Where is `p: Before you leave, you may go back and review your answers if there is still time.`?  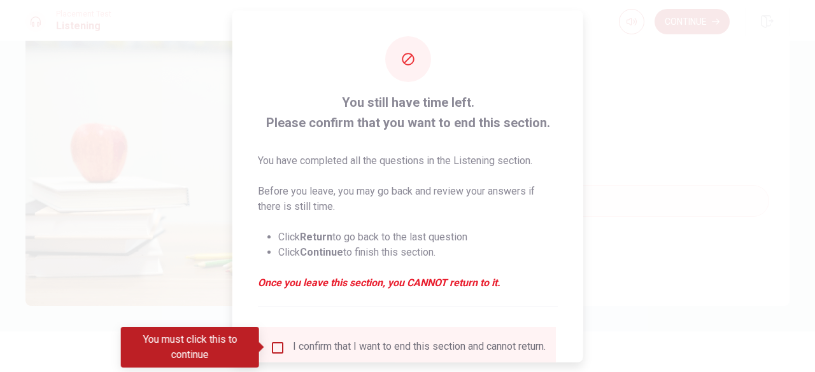
p: Before you leave, you may go back and review your answers if there is still time. is located at coordinates (407, 199).